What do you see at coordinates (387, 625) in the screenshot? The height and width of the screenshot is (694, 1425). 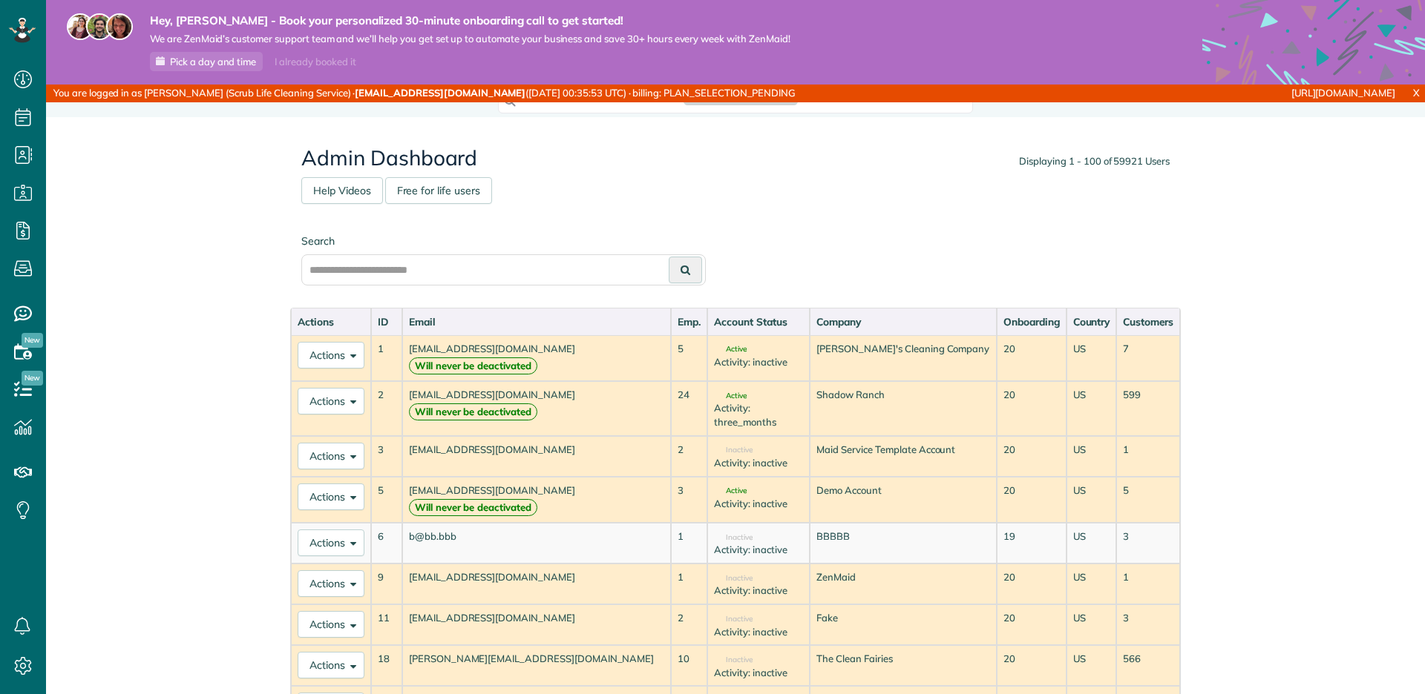 I see `td: 11` at bounding box center [387, 625].